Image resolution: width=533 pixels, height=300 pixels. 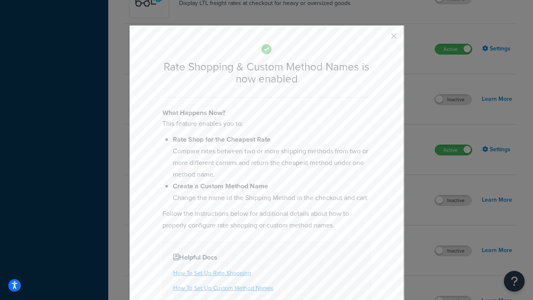 I want to click on h2: Rate Shopping & Custom Method Names is now enabled, so click(x=267, y=73).